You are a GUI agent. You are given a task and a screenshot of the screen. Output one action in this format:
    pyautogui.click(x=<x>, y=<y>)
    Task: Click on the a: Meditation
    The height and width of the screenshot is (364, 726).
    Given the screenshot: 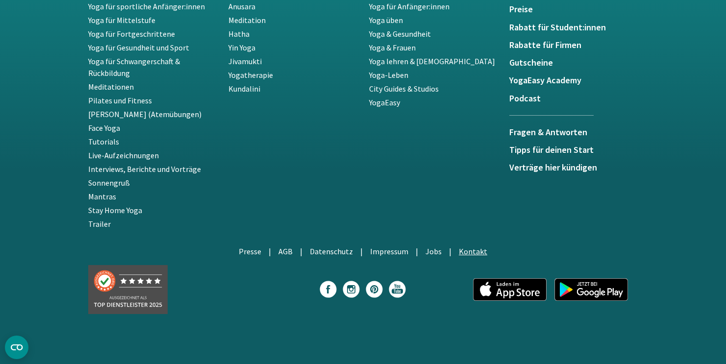 What is the action you would take?
    pyautogui.click(x=247, y=20)
    